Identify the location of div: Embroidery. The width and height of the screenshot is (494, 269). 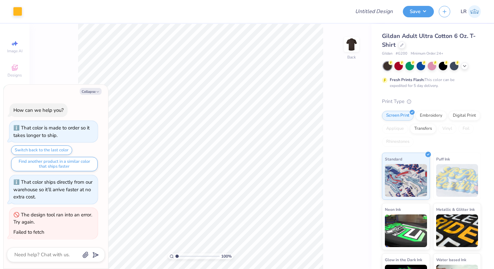
(431, 116).